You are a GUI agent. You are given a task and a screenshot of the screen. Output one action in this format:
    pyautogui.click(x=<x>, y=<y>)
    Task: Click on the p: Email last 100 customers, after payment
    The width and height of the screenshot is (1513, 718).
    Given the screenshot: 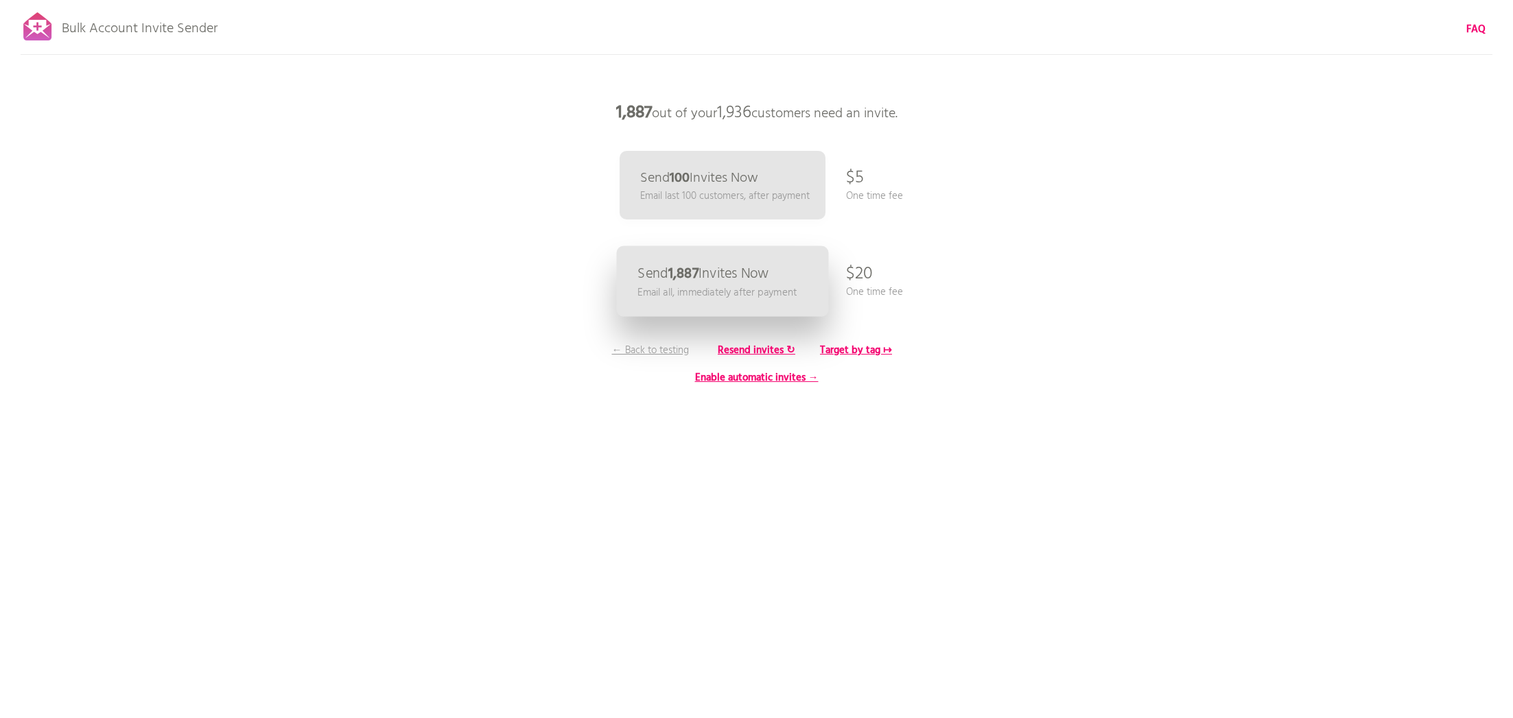 What is the action you would take?
    pyautogui.click(x=725, y=196)
    